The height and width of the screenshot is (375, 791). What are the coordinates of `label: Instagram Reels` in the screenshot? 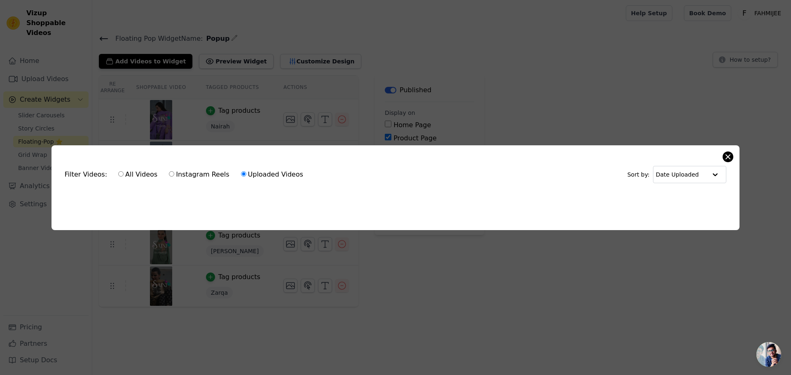 It's located at (199, 175).